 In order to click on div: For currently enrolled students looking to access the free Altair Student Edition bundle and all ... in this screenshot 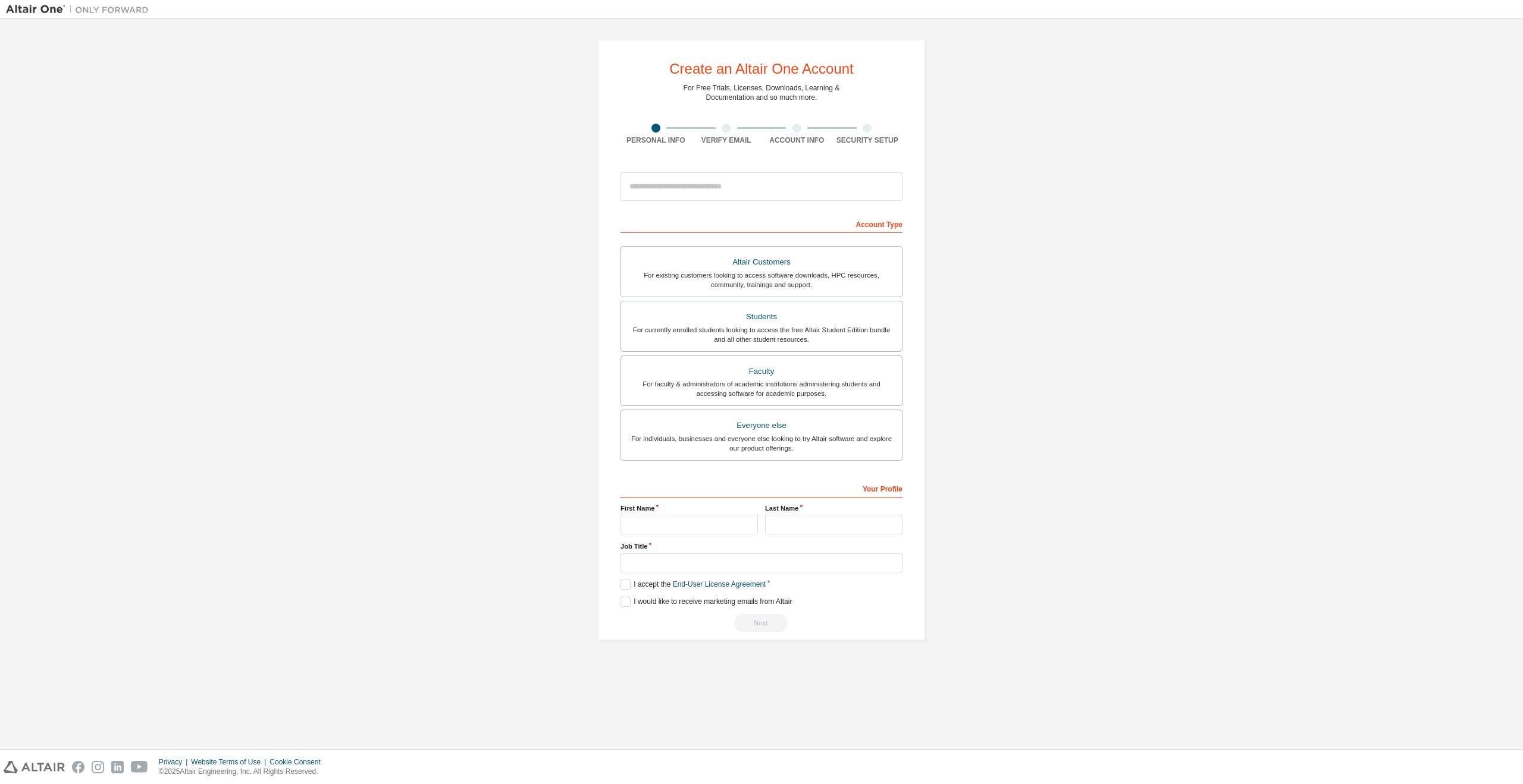, I will do `click(761, 335)`.